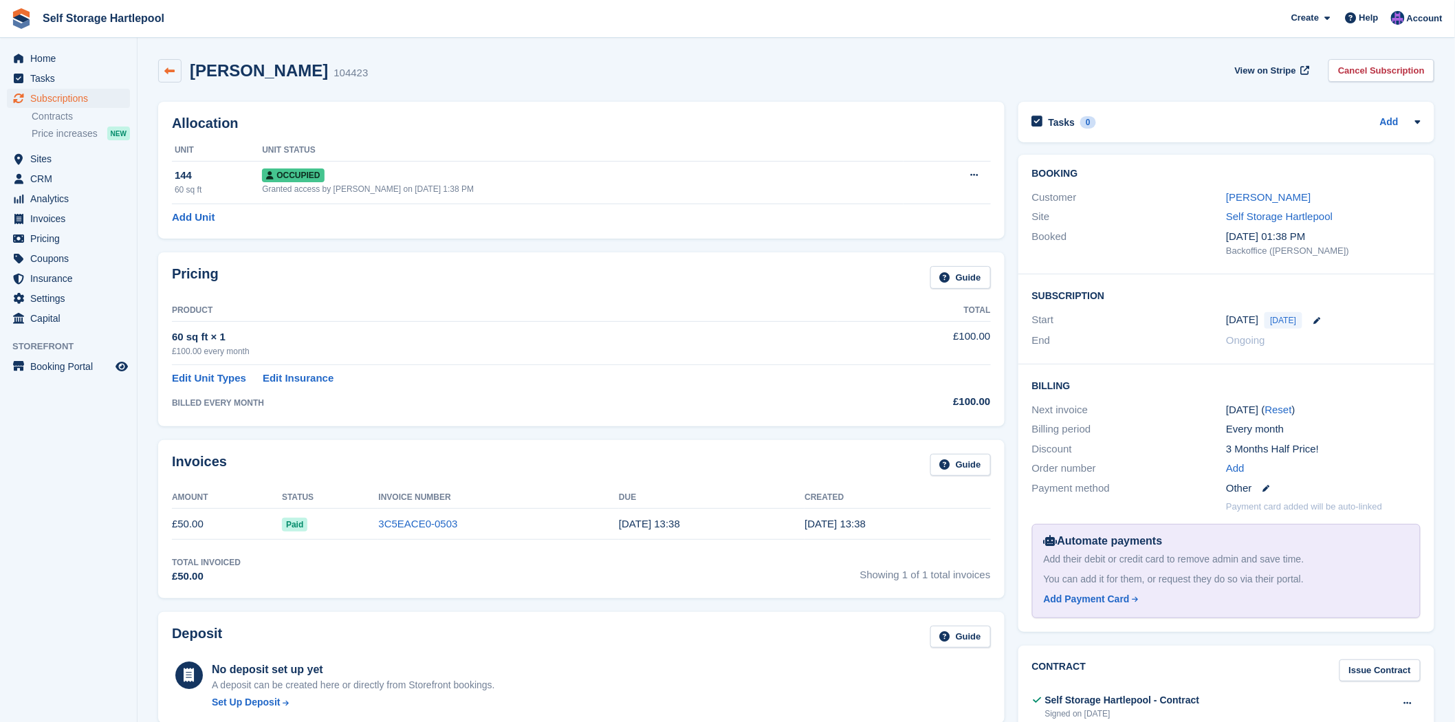 Image resolution: width=1455 pixels, height=722 pixels. What do you see at coordinates (71, 318) in the screenshot?
I see `span: Capital` at bounding box center [71, 318].